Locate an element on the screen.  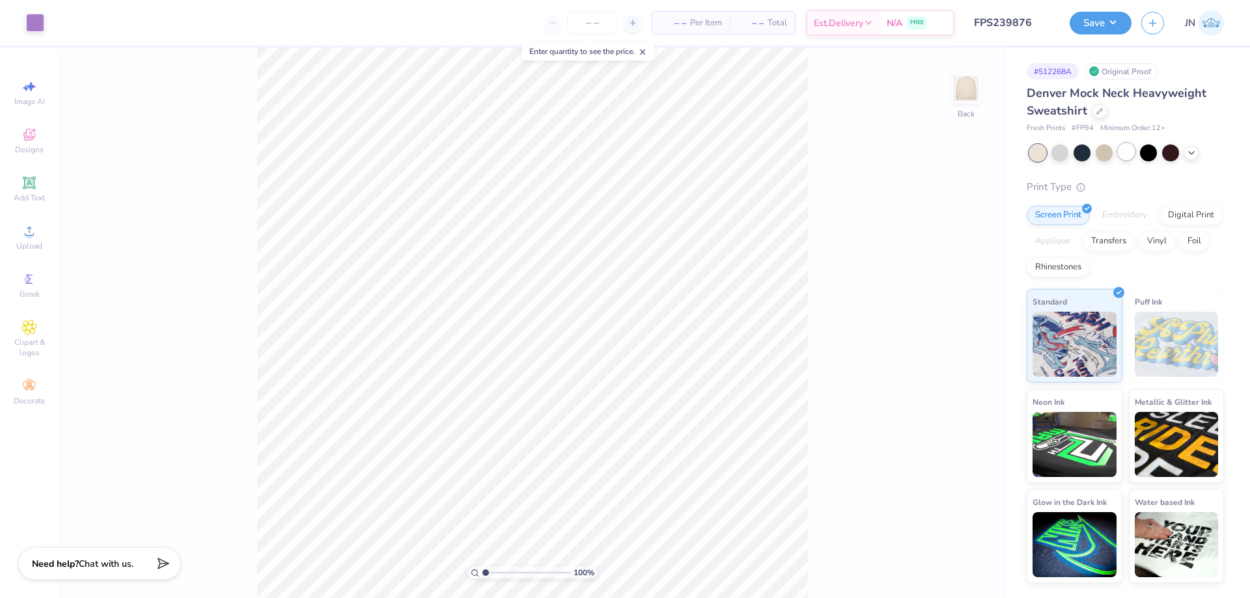
span: Image AI is located at coordinates (29, 102).